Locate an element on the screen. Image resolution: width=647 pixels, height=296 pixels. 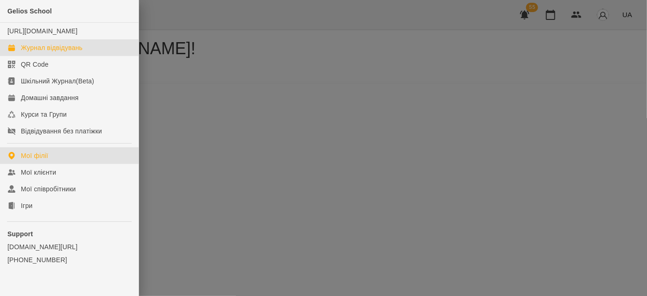
div: Шкільний Журнал(Beta) is located at coordinates (57, 81).